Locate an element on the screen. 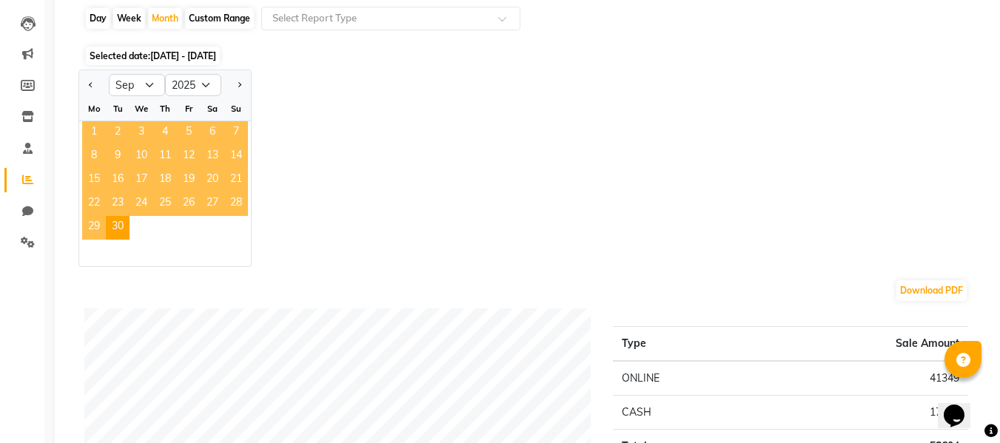 This screenshot has height=443, width=1000. div: Mo is located at coordinates (94, 109).